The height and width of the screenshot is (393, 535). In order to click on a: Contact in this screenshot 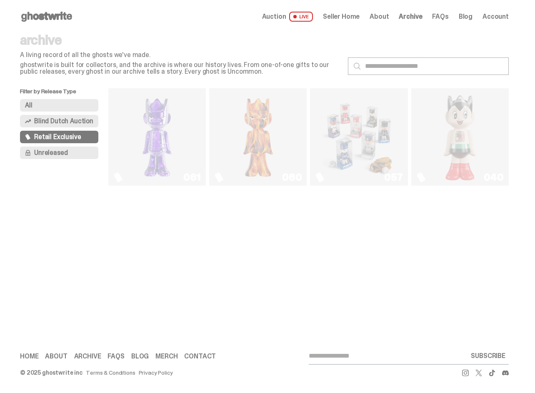, I will do `click(200, 357)`.